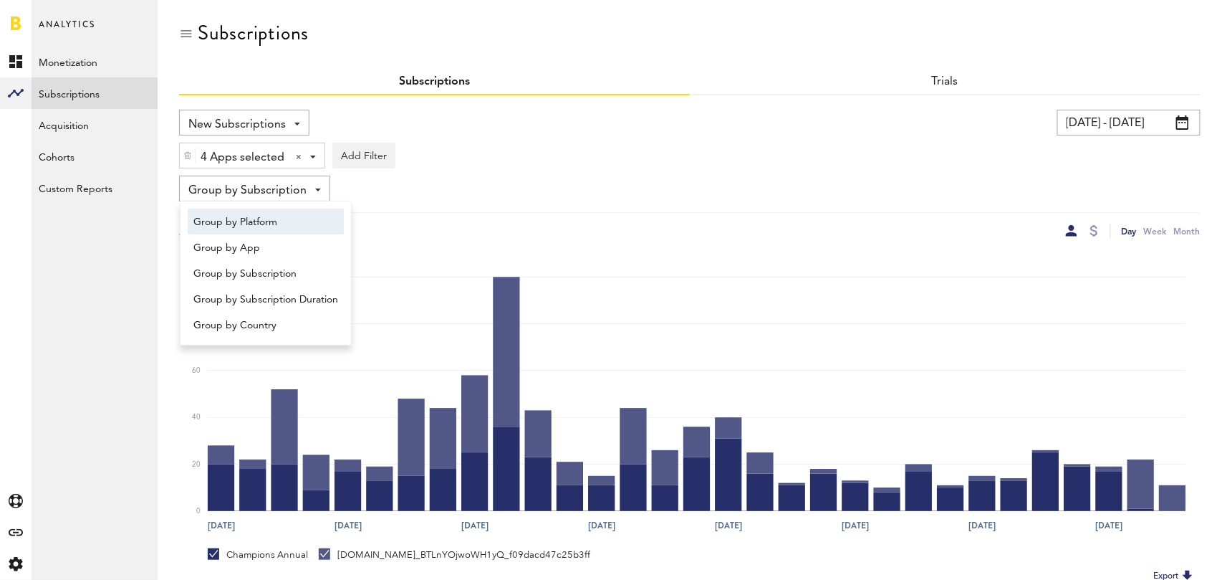 The height and width of the screenshot is (580, 1222). I want to click on a: Group by Platform, so click(266, 221).